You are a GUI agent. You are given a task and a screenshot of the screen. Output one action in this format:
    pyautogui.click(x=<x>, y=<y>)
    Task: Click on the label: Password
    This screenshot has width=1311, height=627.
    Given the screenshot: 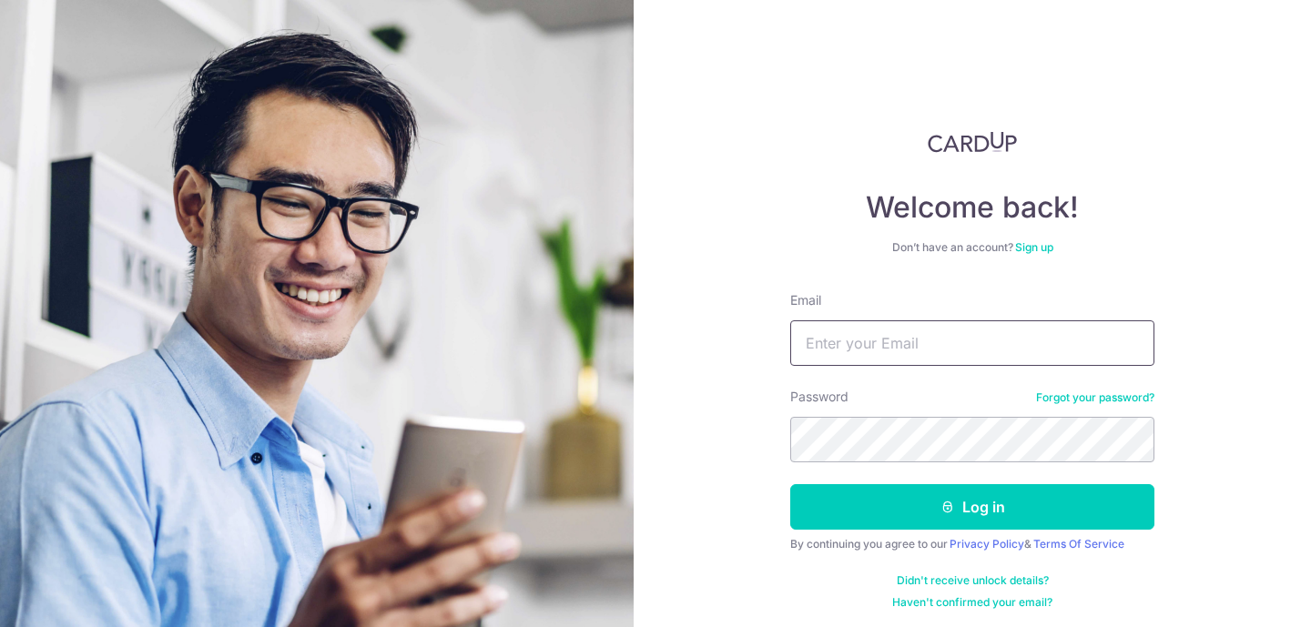 What is the action you would take?
    pyautogui.click(x=820, y=397)
    